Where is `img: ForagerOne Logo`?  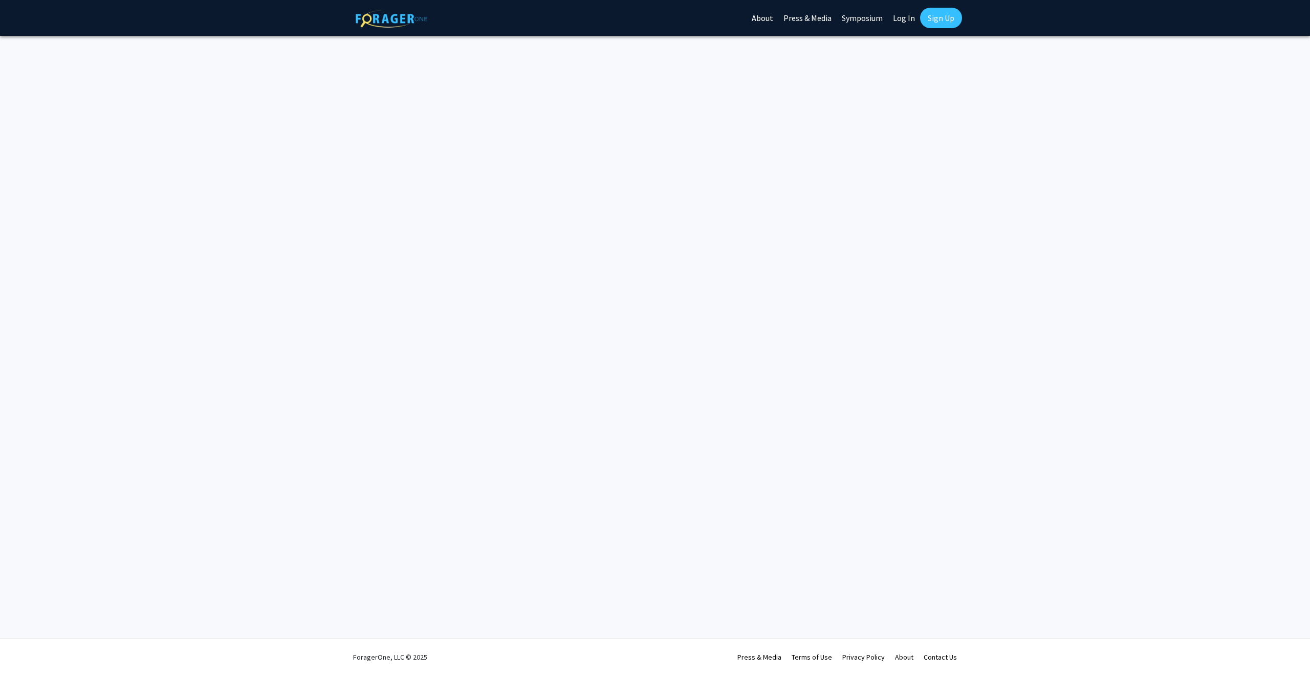
img: ForagerOne Logo is located at coordinates (392, 18).